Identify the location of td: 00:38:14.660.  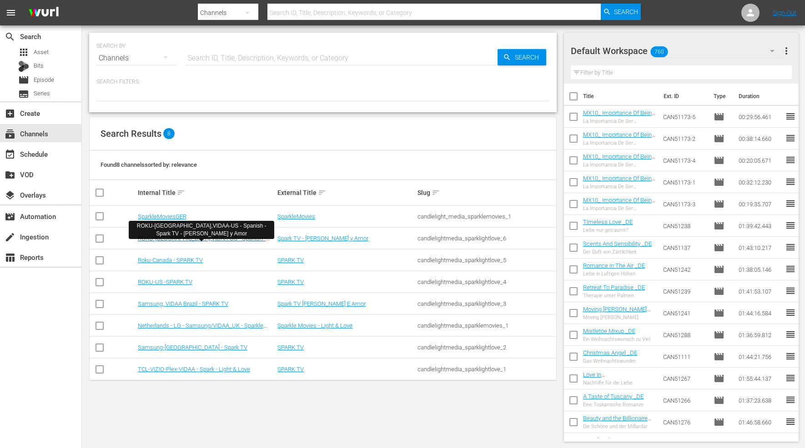
(760, 139).